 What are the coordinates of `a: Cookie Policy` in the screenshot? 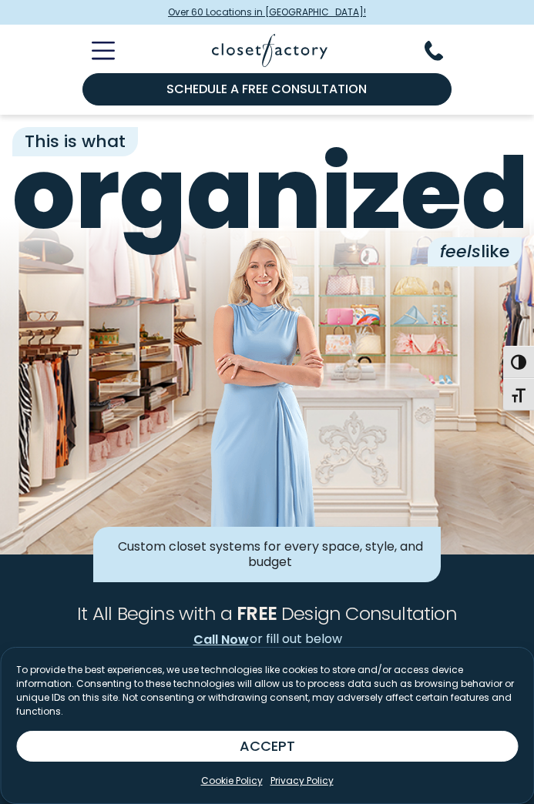 It's located at (232, 781).